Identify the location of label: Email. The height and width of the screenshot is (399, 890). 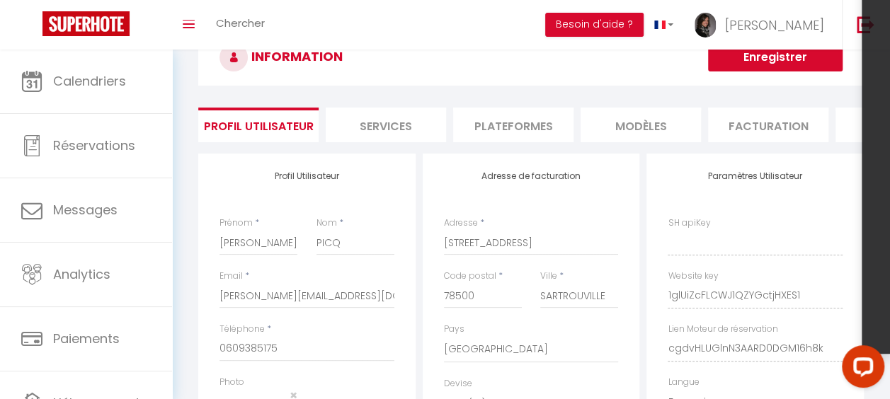
(231, 276).